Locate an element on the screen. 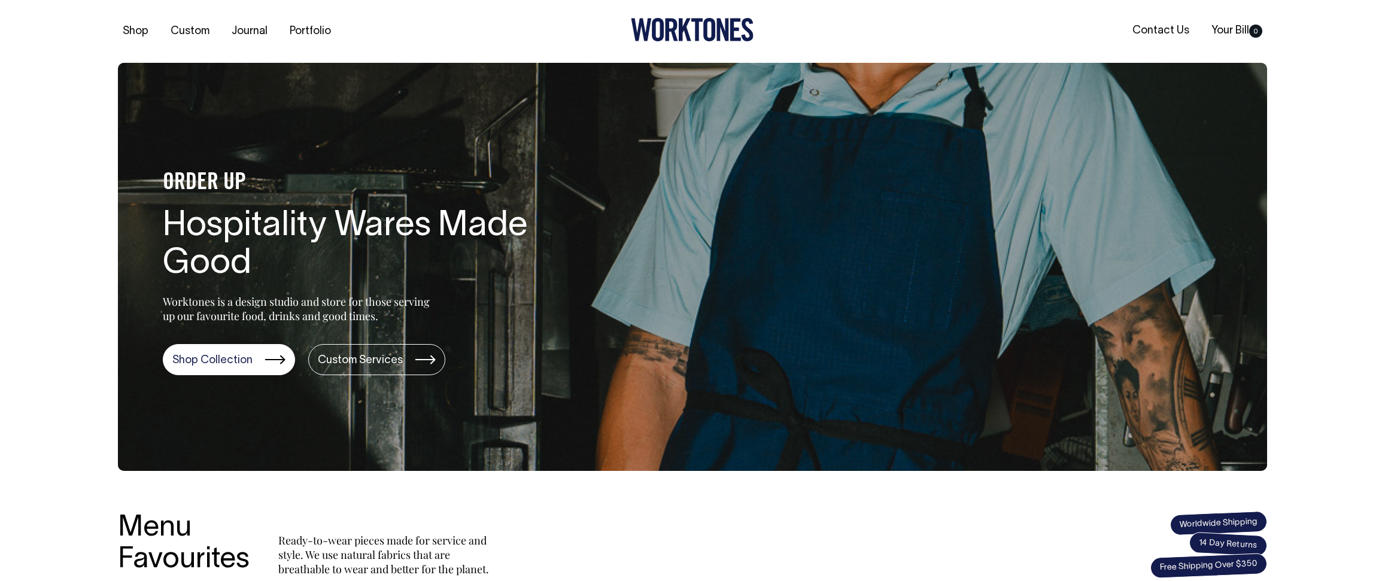 The height and width of the screenshot is (581, 1385). span: 0 is located at coordinates (1256, 31).